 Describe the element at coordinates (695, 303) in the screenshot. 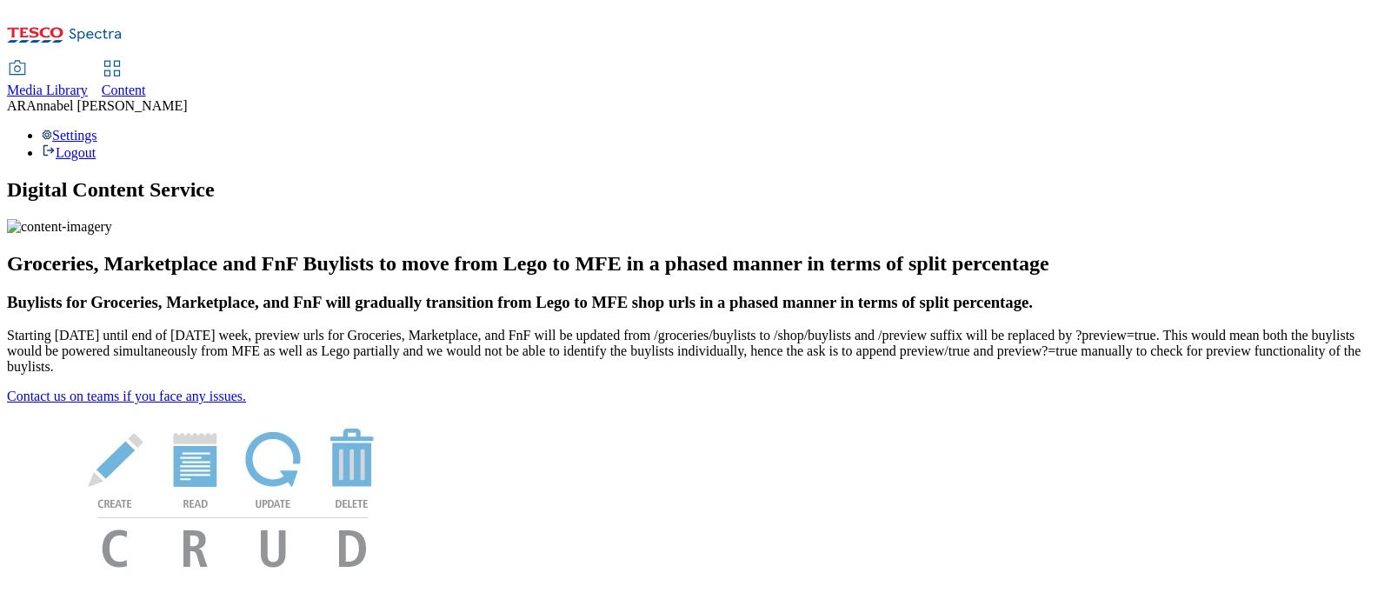

I see `h3: Buylists for Groceries, Marketplace, and FnF will gradually transition from Lego to MFE shop urls...` at that location.